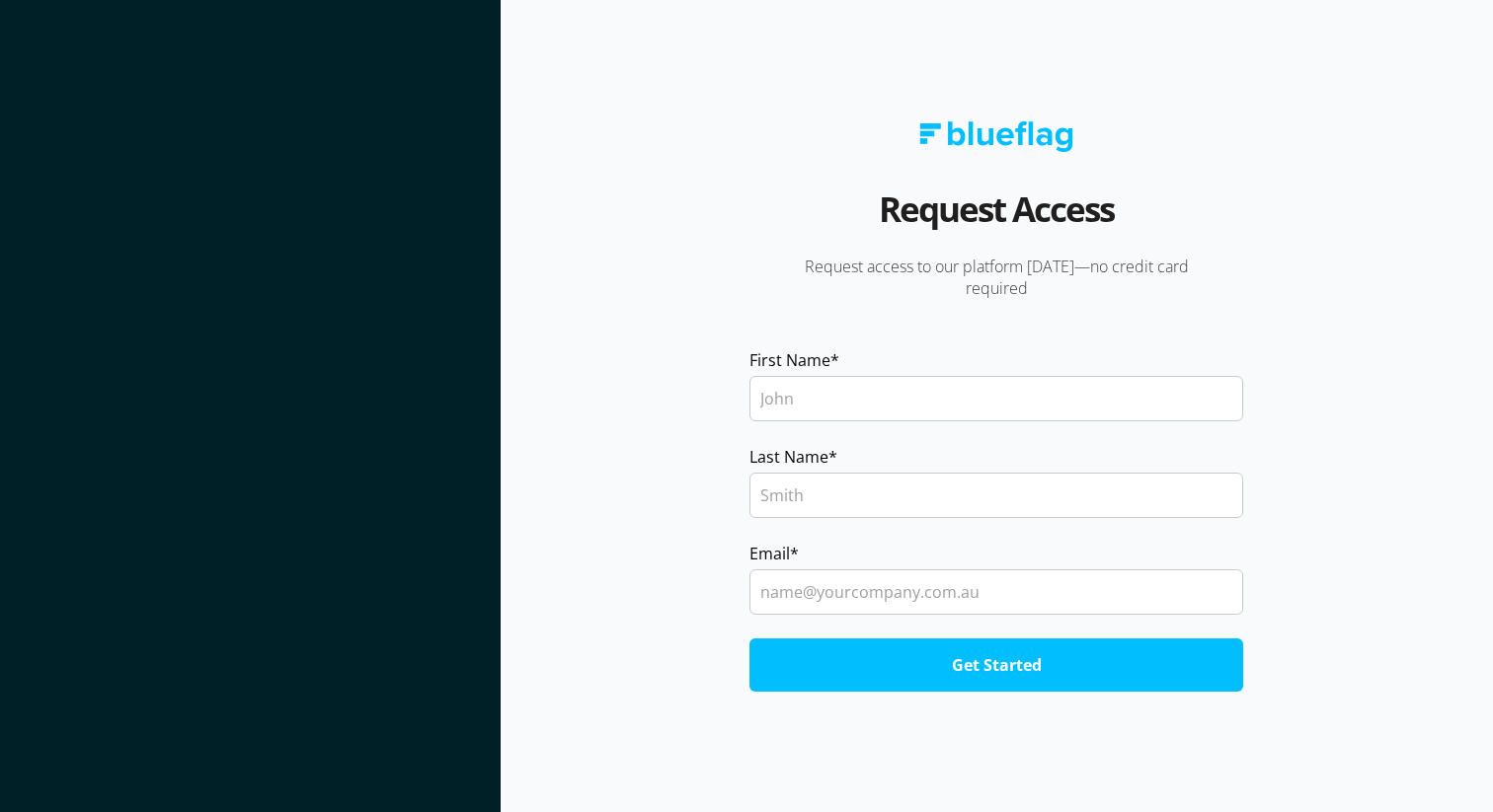  Describe the element at coordinates (996, 592) in the screenshot. I see `input: name@yourcompany.com.au` at that location.